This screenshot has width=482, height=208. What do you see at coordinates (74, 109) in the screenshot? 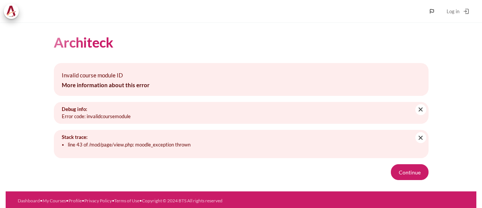
I see `strong: Debug info:` at bounding box center [74, 109].